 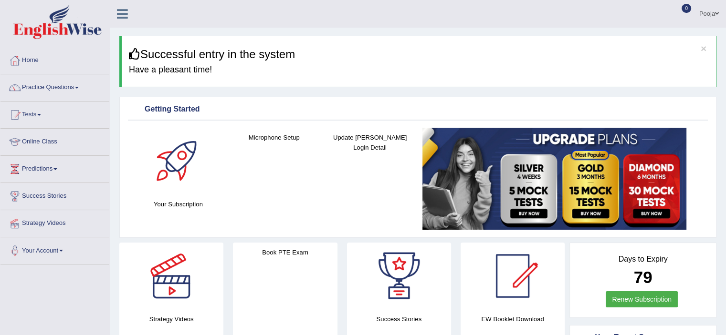 I want to click on a: Strategy Videos, so click(x=55, y=222).